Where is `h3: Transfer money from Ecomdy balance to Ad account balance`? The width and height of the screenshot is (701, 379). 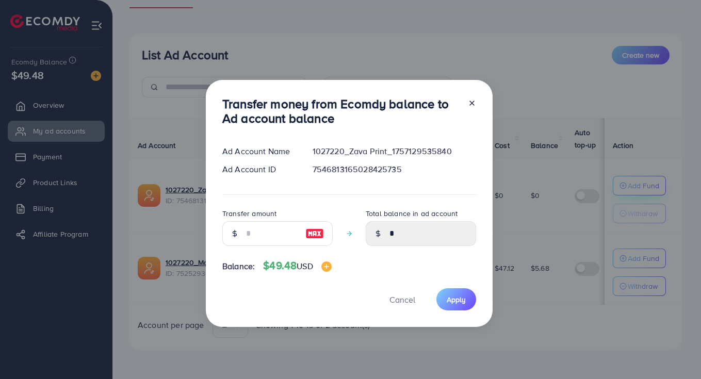 h3: Transfer money from Ecomdy balance to Ad account balance is located at coordinates (341, 111).